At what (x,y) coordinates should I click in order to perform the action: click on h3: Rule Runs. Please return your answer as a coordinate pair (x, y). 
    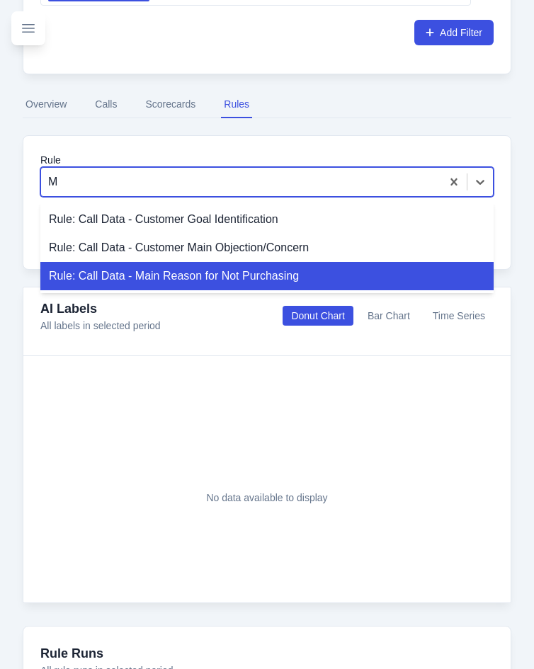
    Looking at the image, I should click on (267, 654).